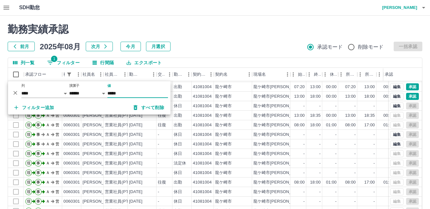 The image size is (430, 209). I want to click on span: 1, so click(54, 59).